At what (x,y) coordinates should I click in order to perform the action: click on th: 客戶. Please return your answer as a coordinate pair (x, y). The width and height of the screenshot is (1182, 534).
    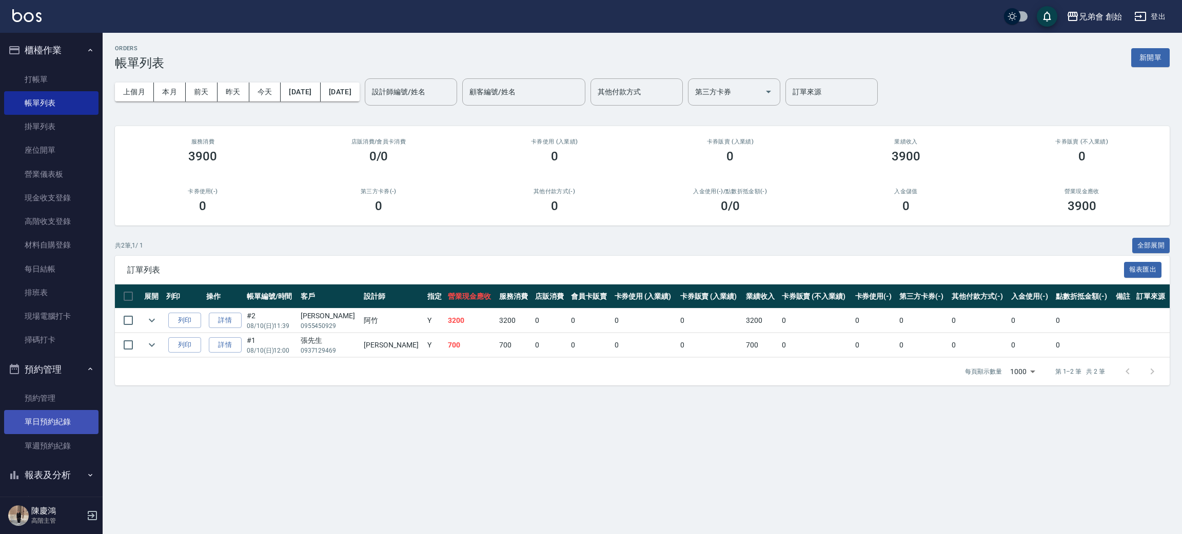
    Looking at the image, I should click on (330, 296).